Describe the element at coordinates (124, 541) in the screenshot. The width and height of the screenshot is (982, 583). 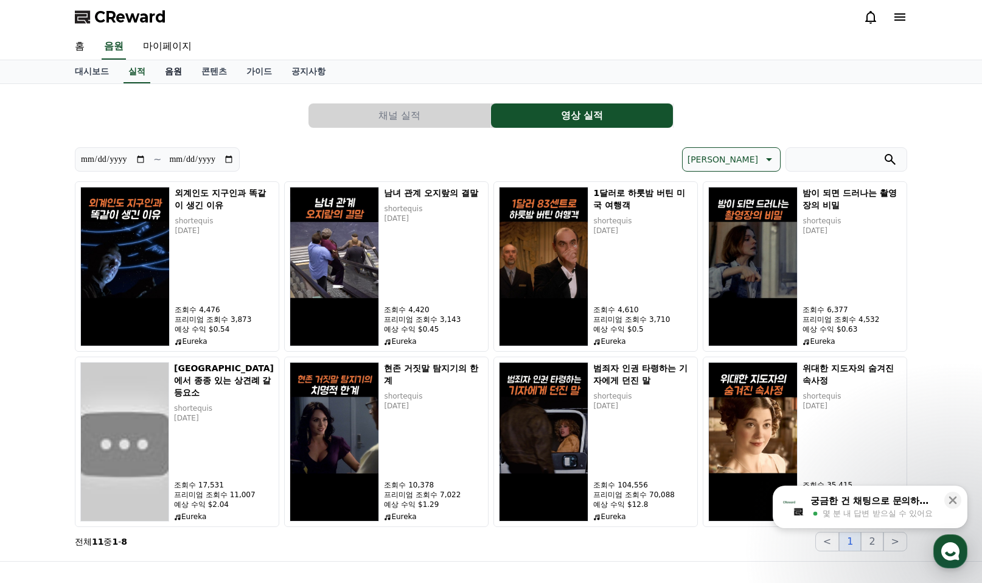
I see `strong: 8` at that location.